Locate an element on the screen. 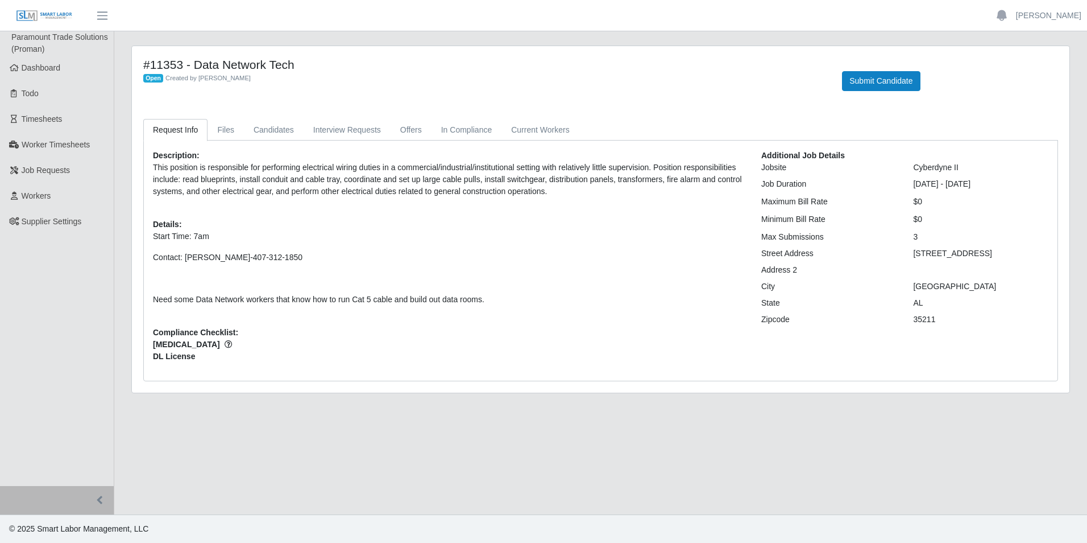 This screenshot has width=1087, height=543. h4: #11353 - Data Network Tech is located at coordinates (484, 64).